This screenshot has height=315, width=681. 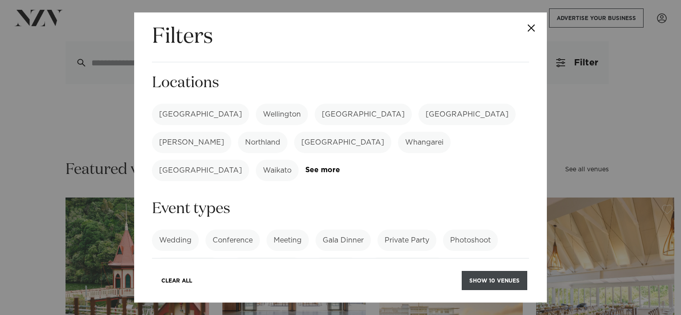 What do you see at coordinates (277, 171) in the screenshot?
I see `label: Waikato` at bounding box center [277, 171].